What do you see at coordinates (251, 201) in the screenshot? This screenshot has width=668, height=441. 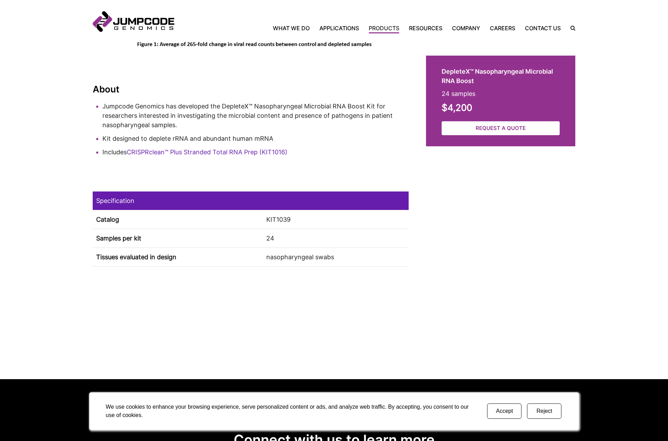 I see `td: Specification` at bounding box center [251, 201].